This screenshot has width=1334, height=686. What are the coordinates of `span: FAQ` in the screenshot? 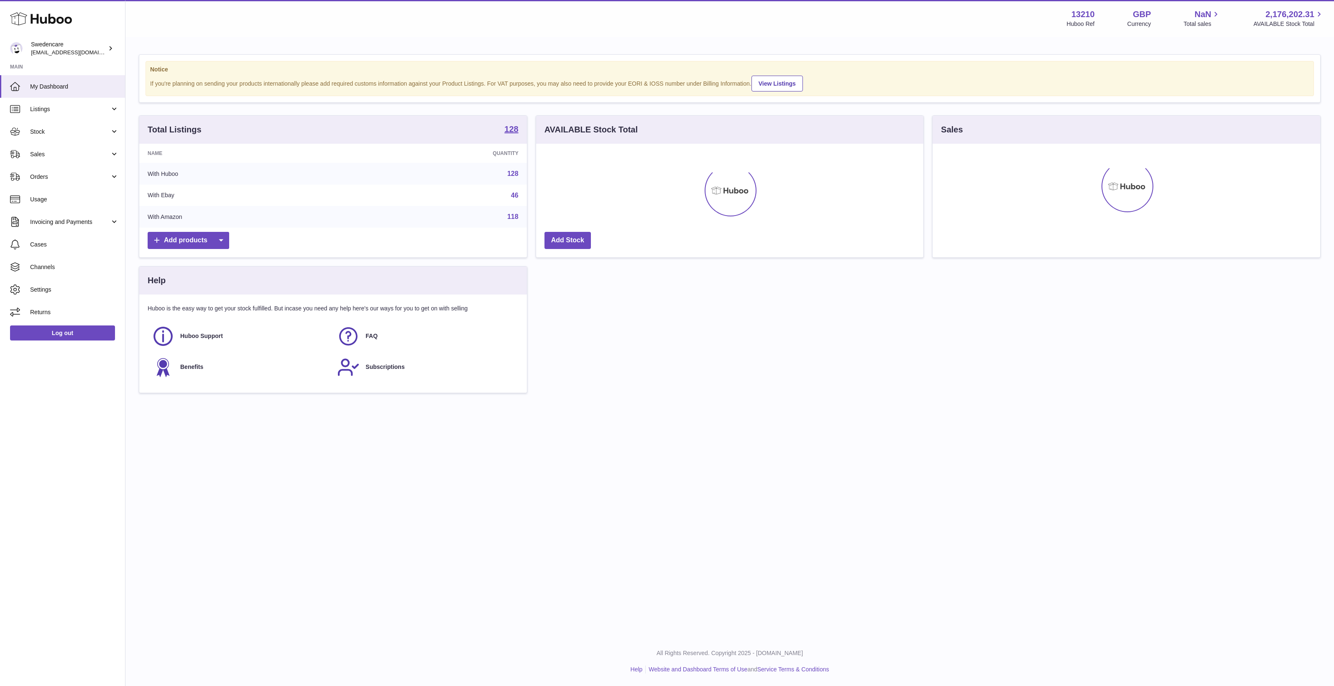 It's located at (371, 336).